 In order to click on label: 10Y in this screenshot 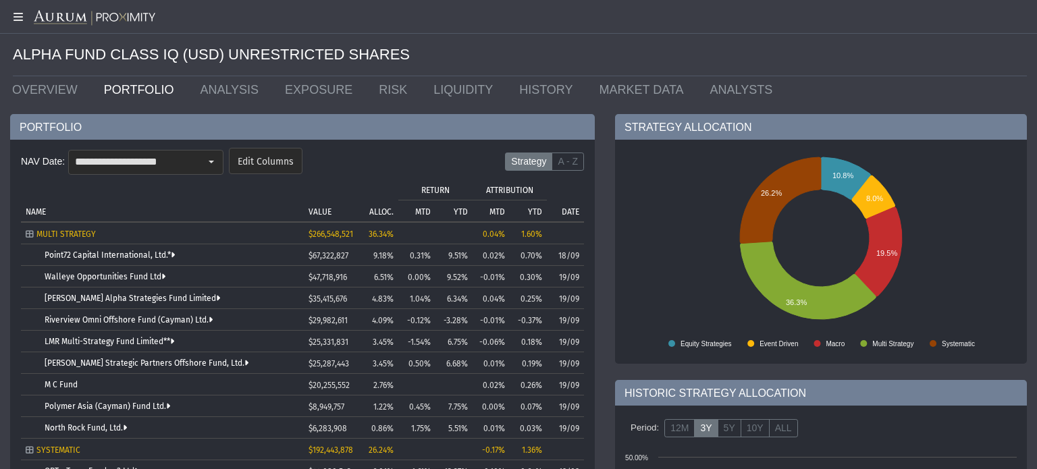, I will do `click(755, 429)`.